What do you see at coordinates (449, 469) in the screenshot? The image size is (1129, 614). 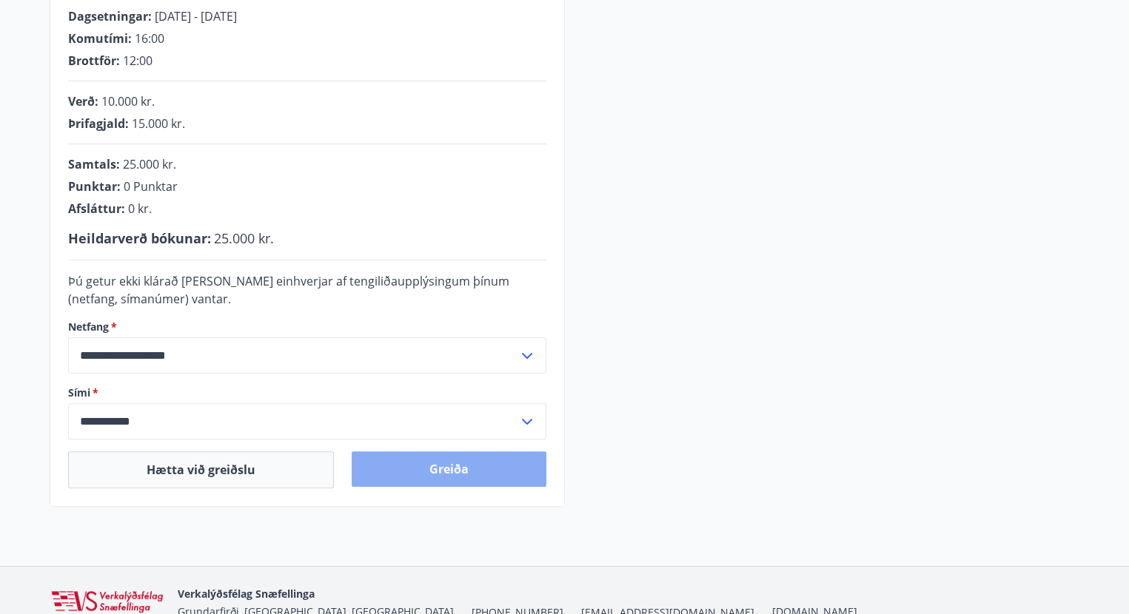 I see `button: Greiða` at bounding box center [449, 469].